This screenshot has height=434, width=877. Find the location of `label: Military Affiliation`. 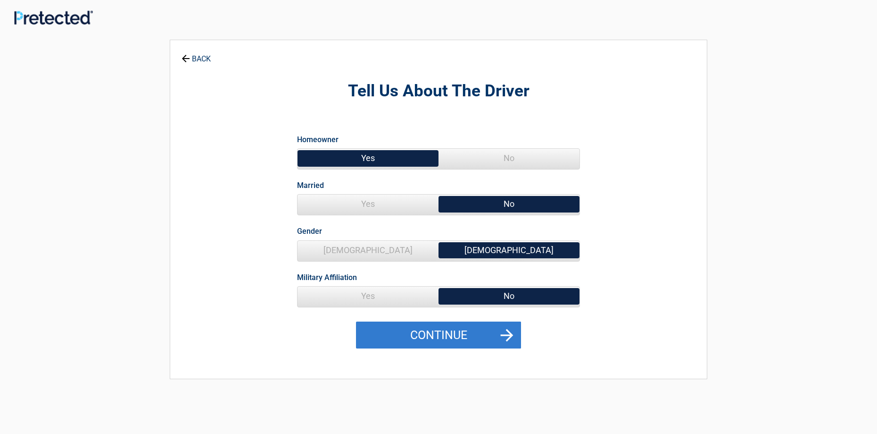

label: Military Affiliation is located at coordinates (327, 277).